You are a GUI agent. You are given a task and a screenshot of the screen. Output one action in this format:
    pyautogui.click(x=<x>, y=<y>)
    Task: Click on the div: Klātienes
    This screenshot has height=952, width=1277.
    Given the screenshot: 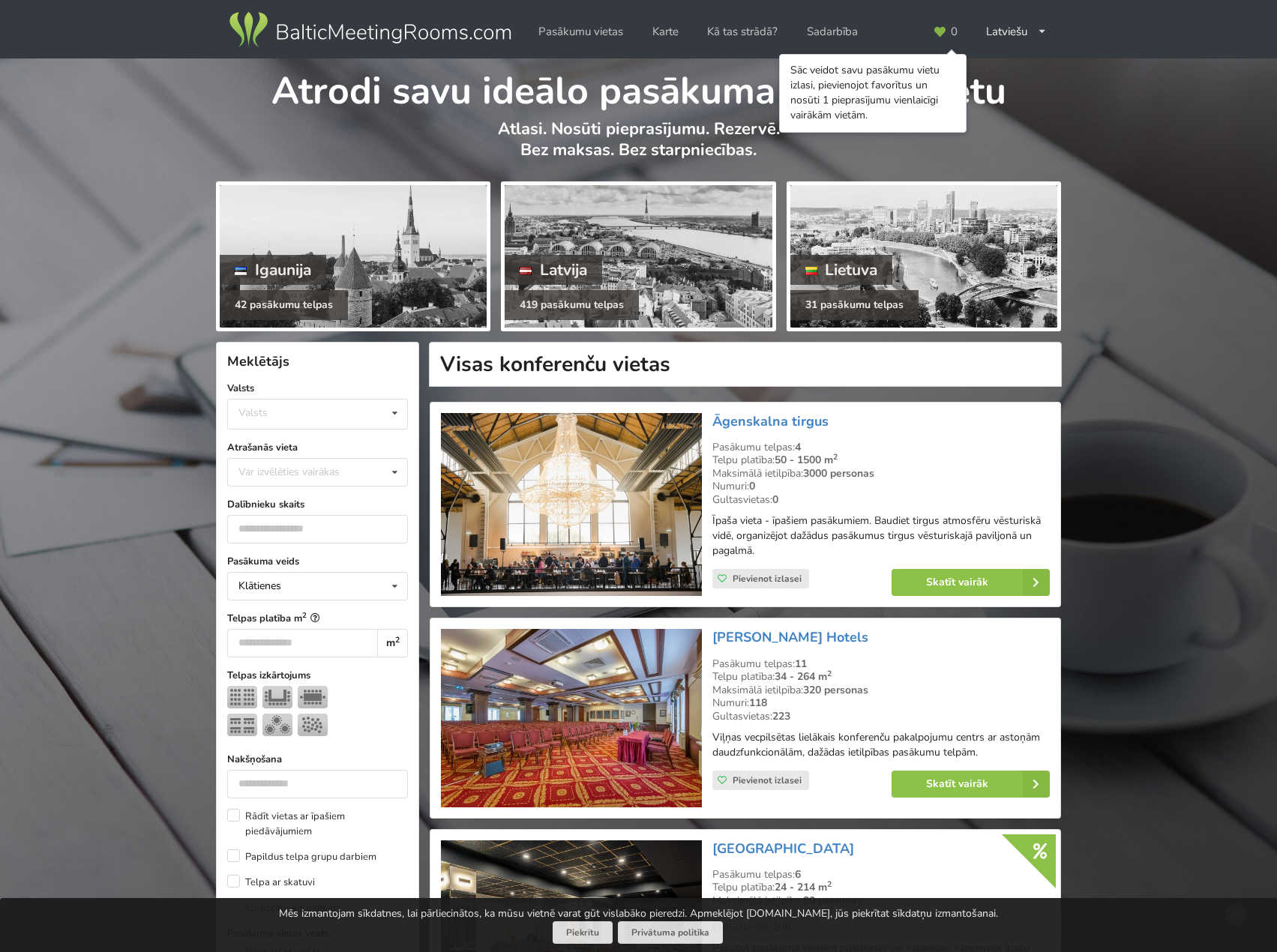 What is the action you would take?
    pyautogui.click(x=259, y=587)
    